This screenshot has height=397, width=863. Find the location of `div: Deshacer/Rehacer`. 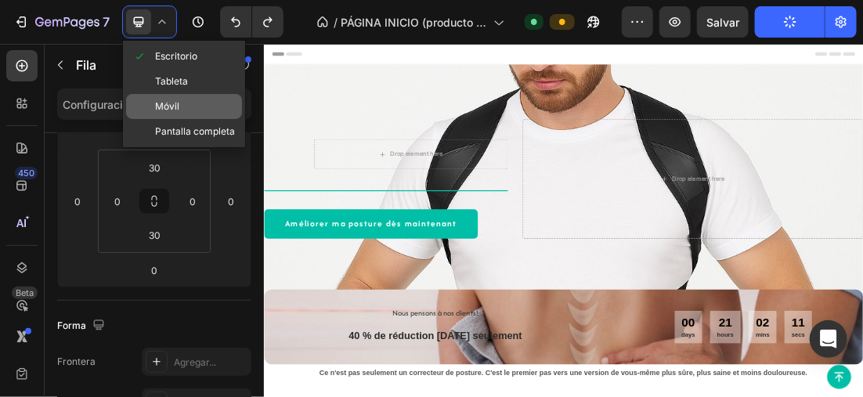

div: Deshacer/Rehacer is located at coordinates (251, 22).